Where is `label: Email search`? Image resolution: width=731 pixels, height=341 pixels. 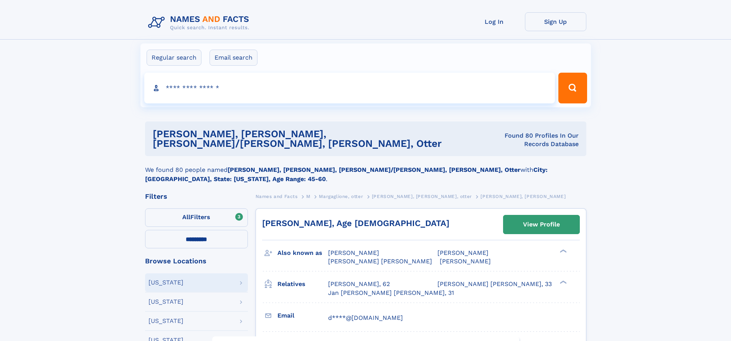 label: Email search is located at coordinates (233, 58).